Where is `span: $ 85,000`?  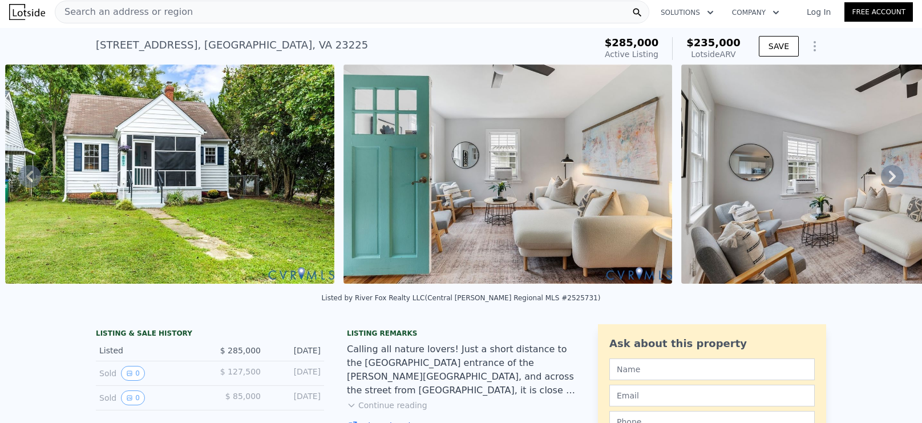
span: $ 85,000 is located at coordinates (243, 396).